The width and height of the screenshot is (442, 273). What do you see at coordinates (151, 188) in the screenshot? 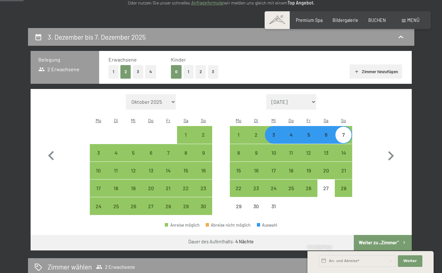
I see `div: Thu Nov 20 2025` at bounding box center [151, 188].